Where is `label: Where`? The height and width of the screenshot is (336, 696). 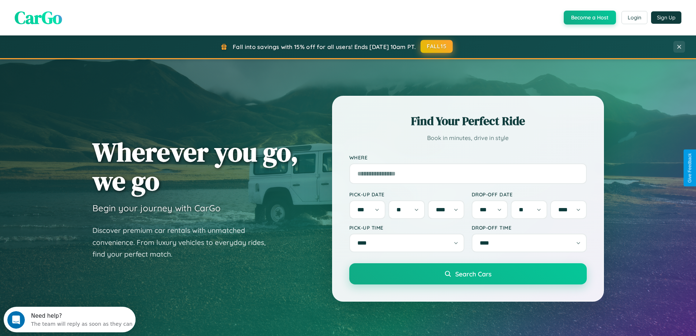
label: Where is located at coordinates (468, 157).